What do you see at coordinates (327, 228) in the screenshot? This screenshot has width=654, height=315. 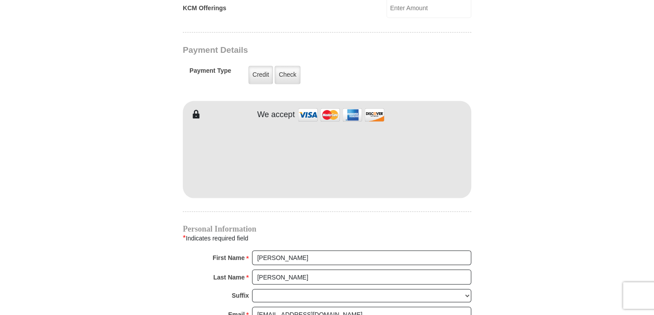 I see `h4: Personal Information` at bounding box center [327, 228].